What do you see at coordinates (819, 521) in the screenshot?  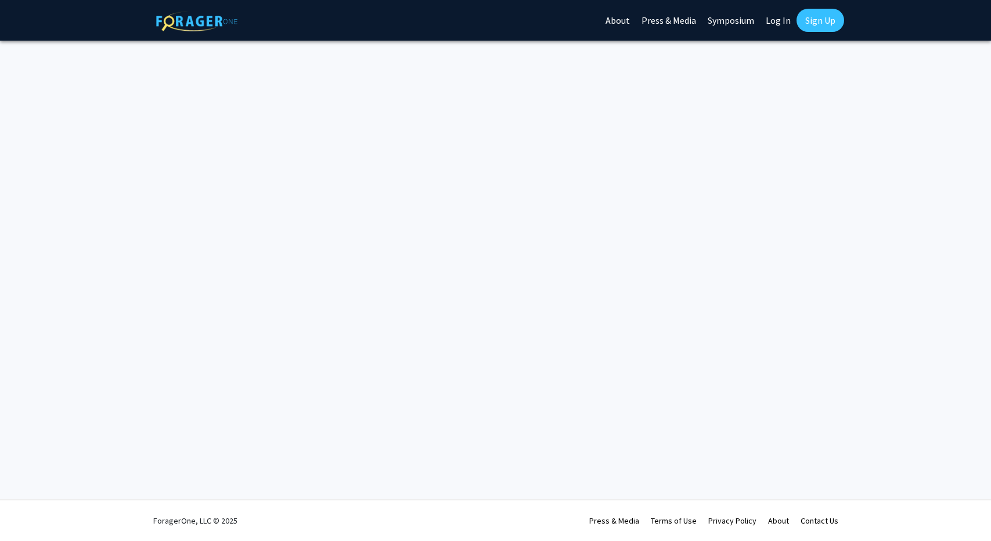 I see `a: Contact Us` at bounding box center [819, 521].